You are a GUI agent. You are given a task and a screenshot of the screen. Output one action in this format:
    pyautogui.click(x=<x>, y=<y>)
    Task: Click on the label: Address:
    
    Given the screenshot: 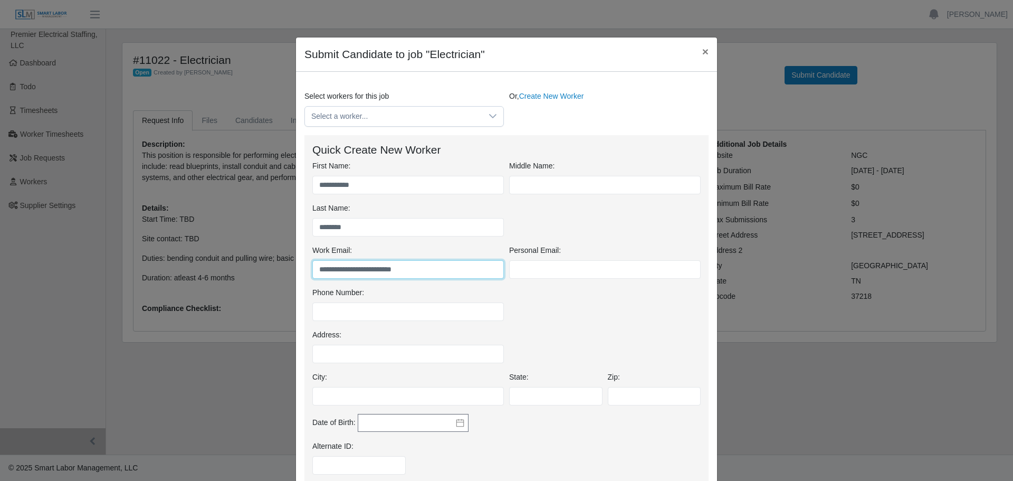 What is the action you would take?
    pyautogui.click(x=327, y=334)
    